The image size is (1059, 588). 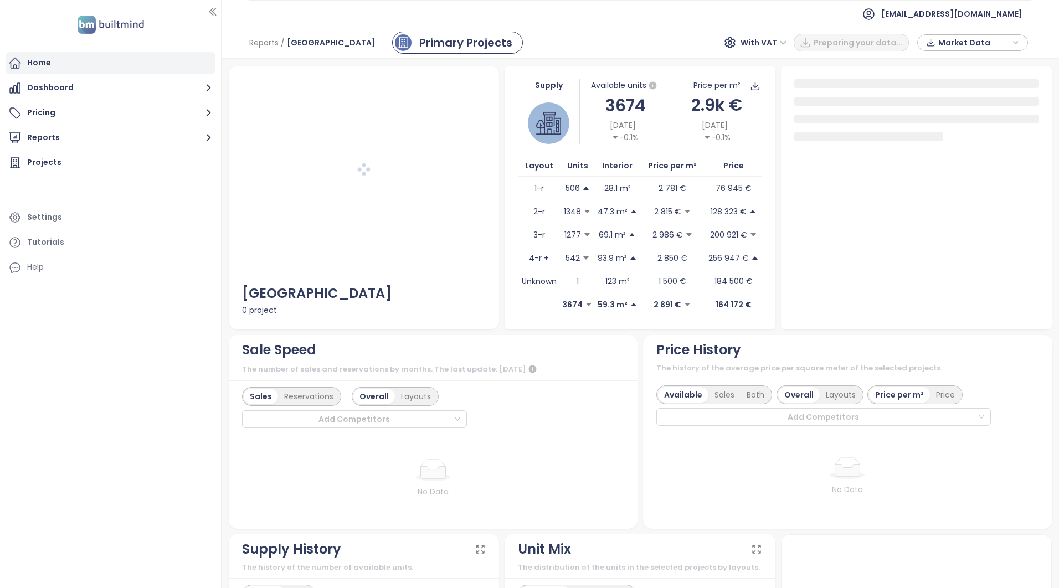 I want to click on span: Preparing your data..., so click(x=858, y=43).